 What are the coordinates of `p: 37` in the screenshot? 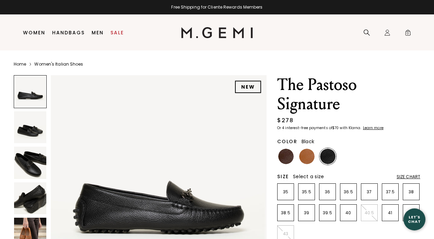 It's located at (369, 192).